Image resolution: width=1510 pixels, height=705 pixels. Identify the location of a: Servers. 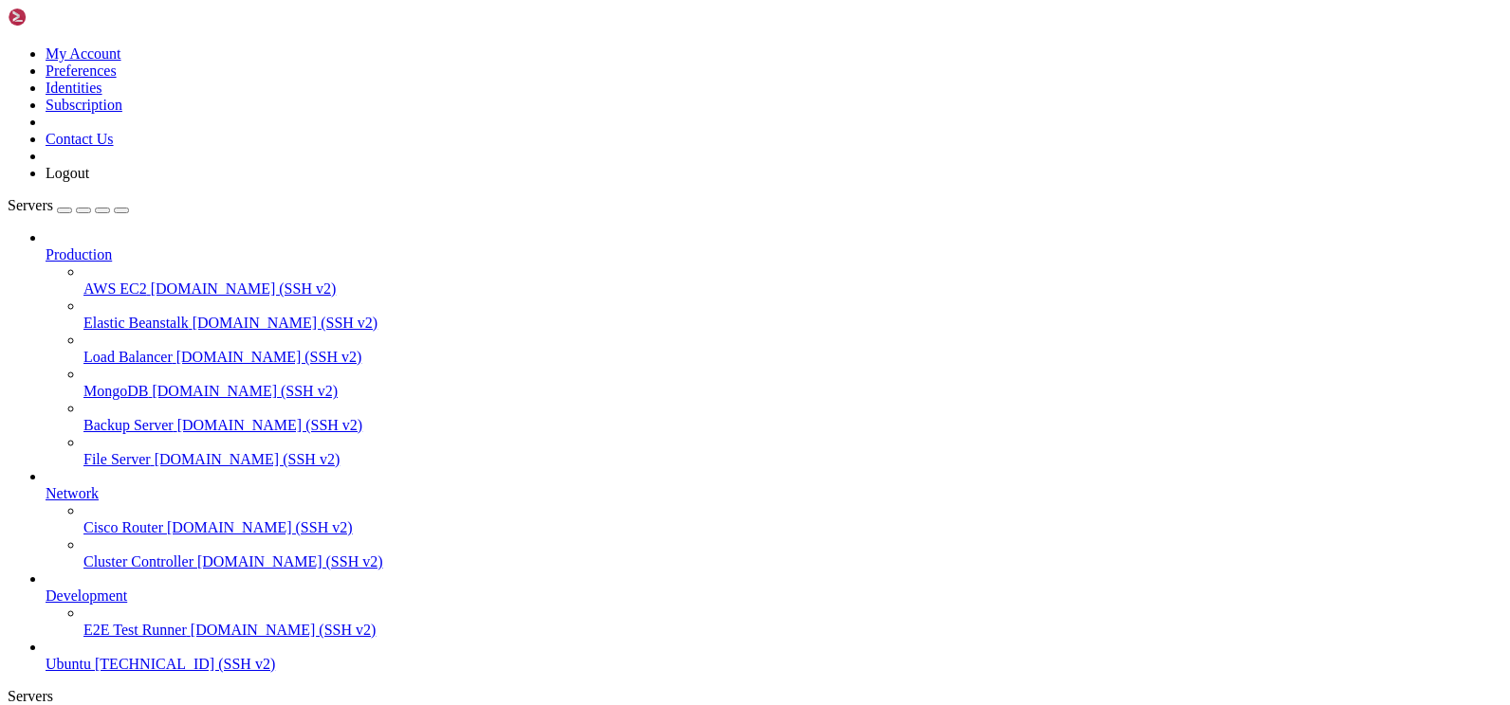
(68, 205).